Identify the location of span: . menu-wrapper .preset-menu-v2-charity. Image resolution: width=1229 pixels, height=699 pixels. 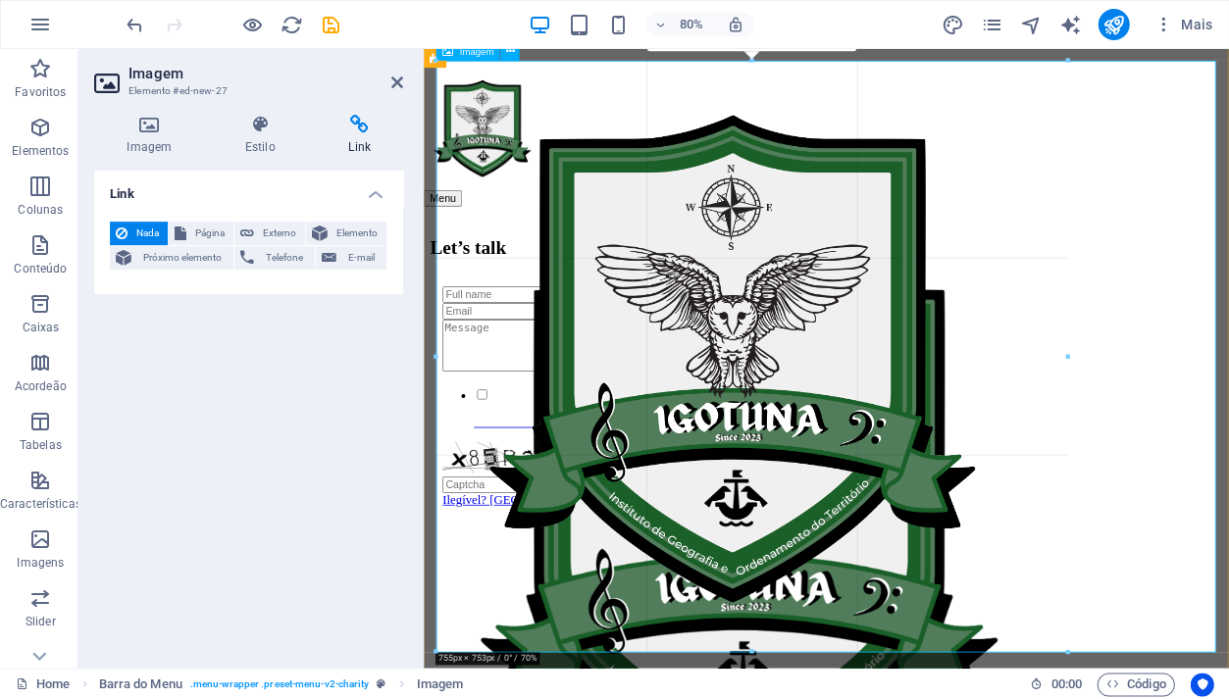
(280, 685).